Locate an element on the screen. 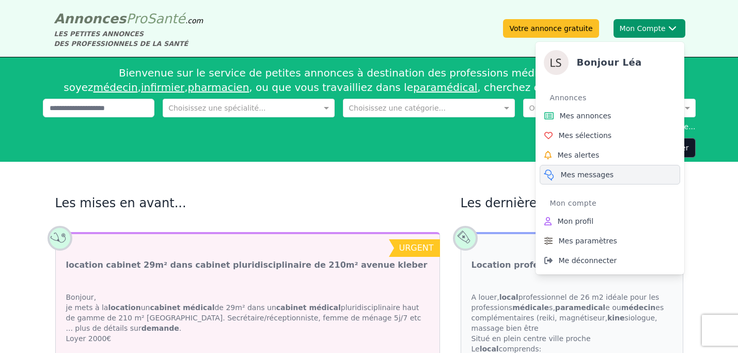 Image resolution: width=738 pixels, height=353 pixels. a: Location professionnel paramedical is located at coordinates (555, 265).